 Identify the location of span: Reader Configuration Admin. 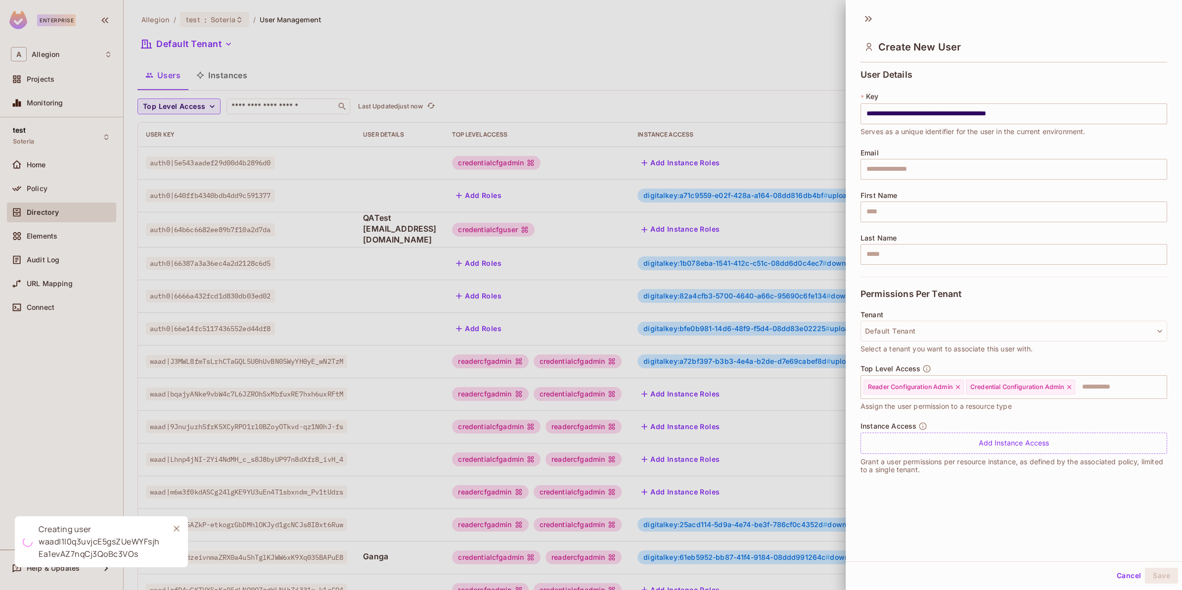
(910, 387).